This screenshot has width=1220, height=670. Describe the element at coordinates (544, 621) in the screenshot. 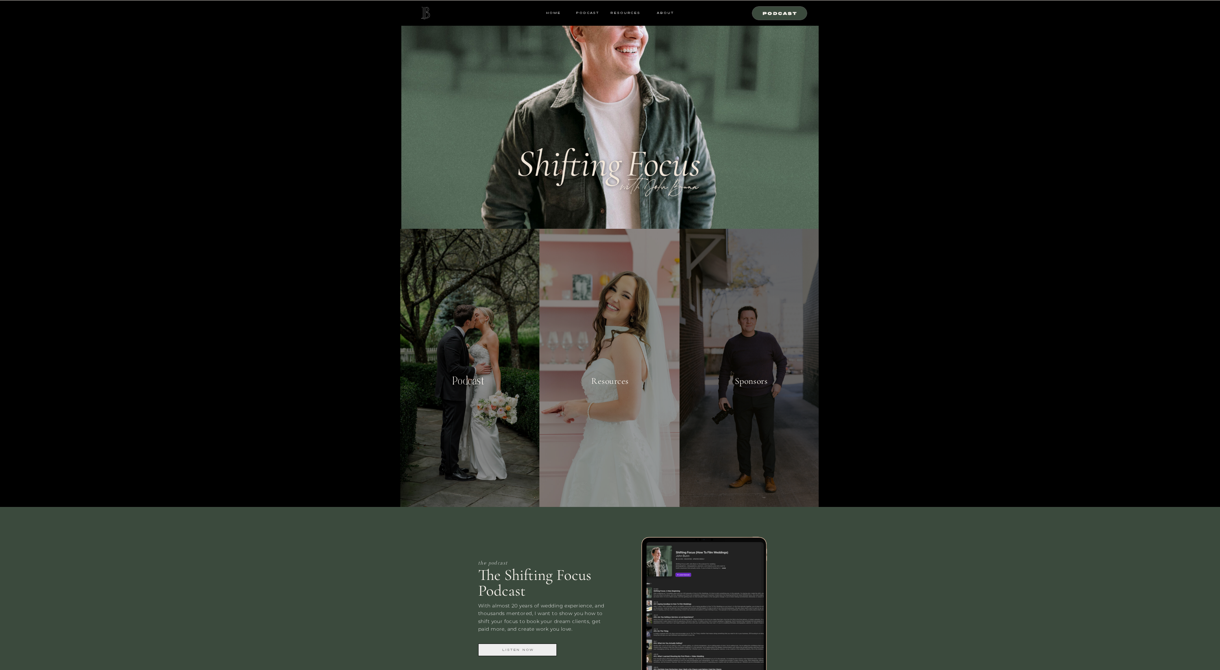

I see `p: With almost 20 years of wedding experience, and thousands mentored, I want to show you how to shi...` at that location.